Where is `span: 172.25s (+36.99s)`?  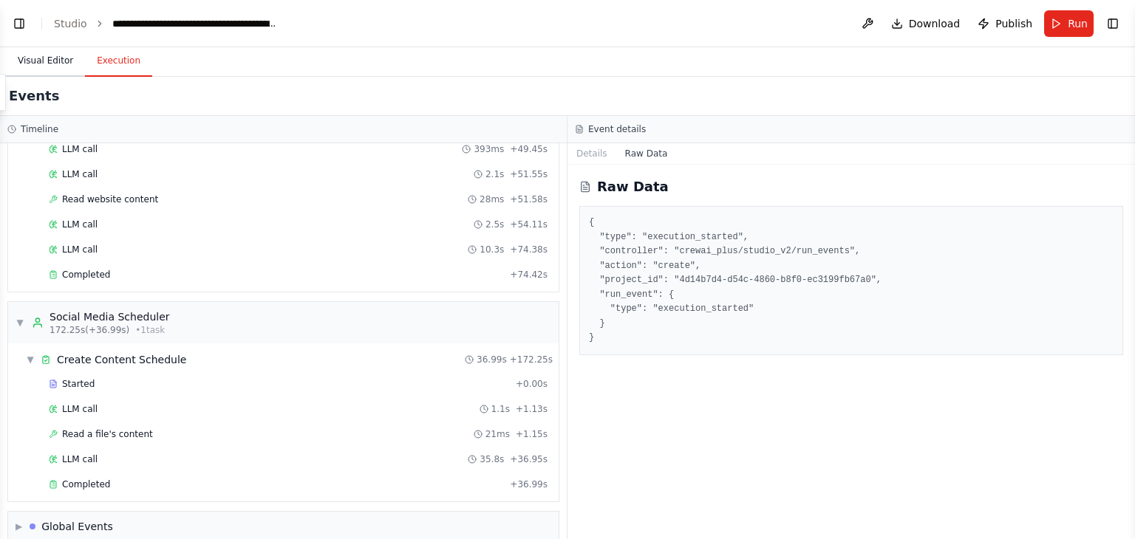 span: 172.25s (+36.99s) is located at coordinates (89, 330).